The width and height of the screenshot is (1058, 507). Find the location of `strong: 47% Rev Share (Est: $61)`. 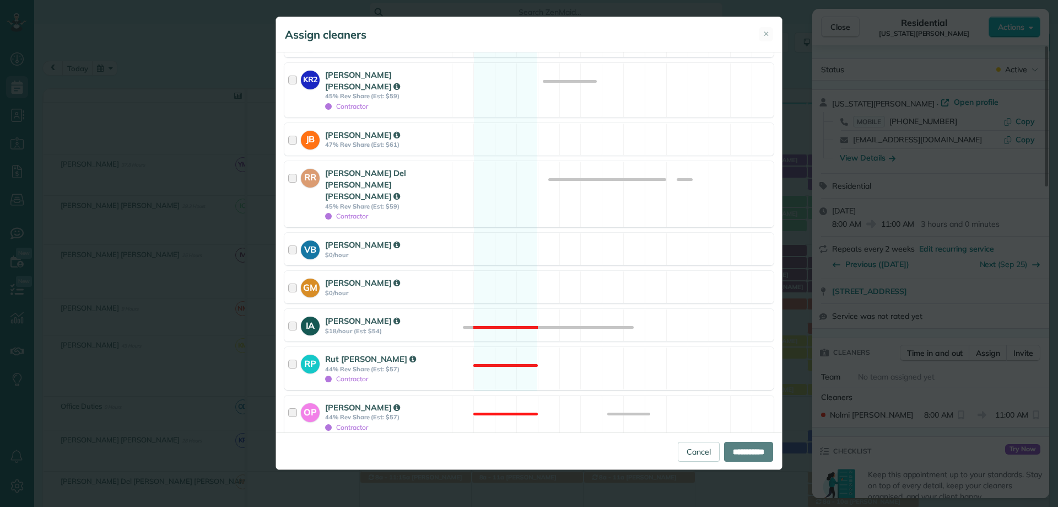

strong: 47% Rev Share (Est: $61) is located at coordinates (387, 144).